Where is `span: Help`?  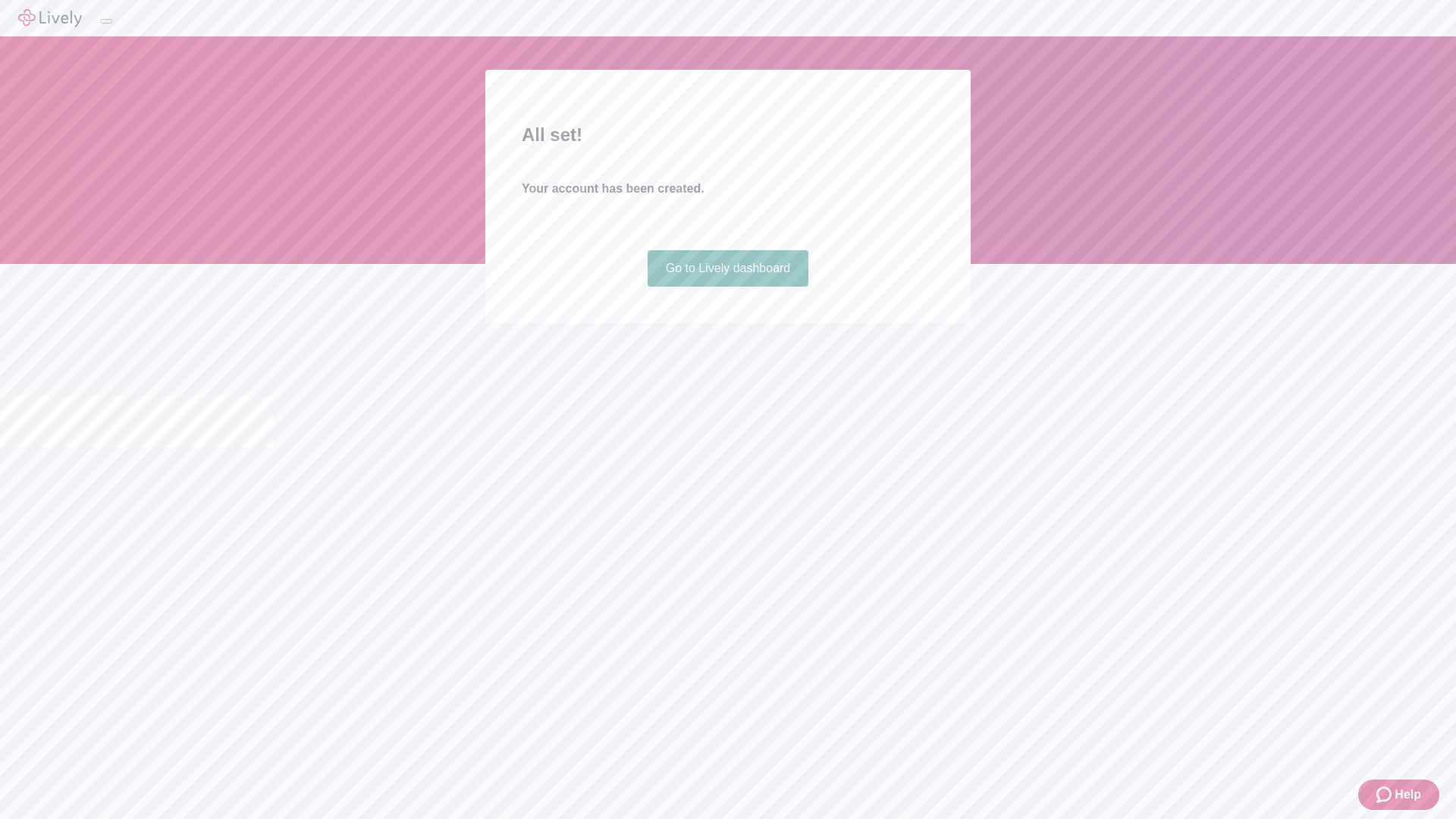
span: Help is located at coordinates (1407, 795).